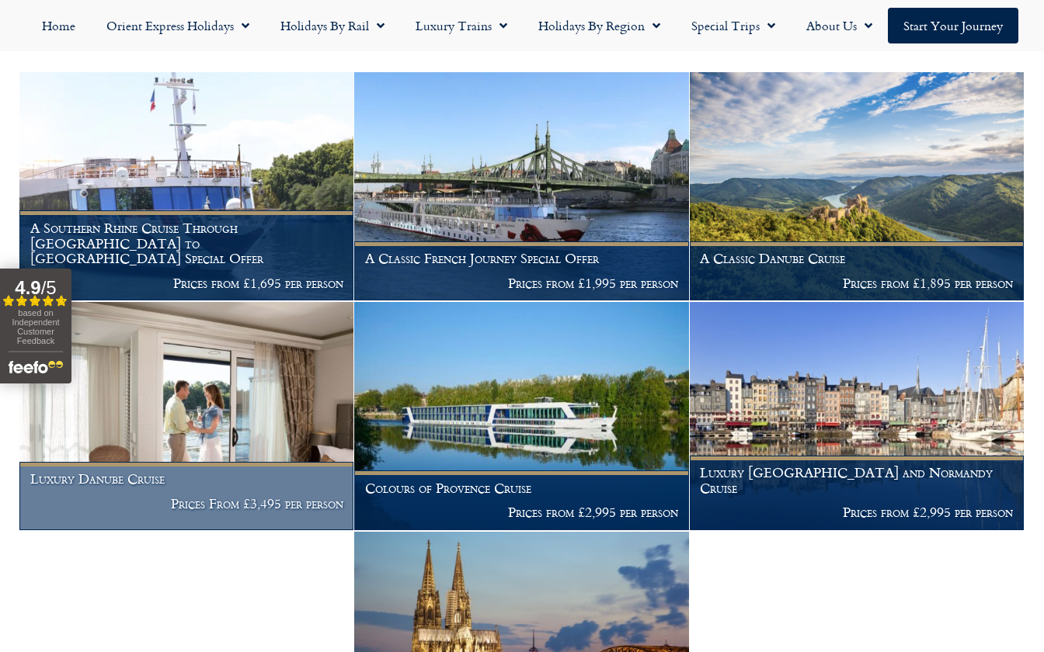 This screenshot has width=1044, height=652. What do you see at coordinates (953, 26) in the screenshot?
I see `a: Start your Journey` at bounding box center [953, 26].